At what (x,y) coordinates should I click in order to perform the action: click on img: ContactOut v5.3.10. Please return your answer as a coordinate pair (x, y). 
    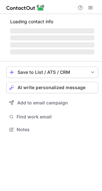
    Looking at the image, I should click on (26, 8).